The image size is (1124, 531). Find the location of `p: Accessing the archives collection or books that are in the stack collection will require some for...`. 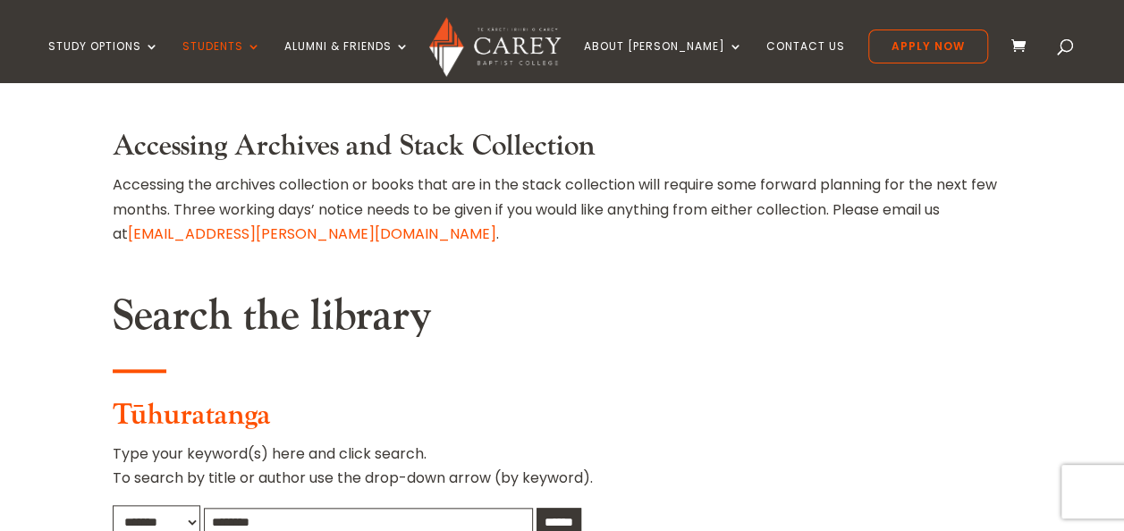

p: Accessing the archives collection or books that are in the stack collection will require some for... is located at coordinates (563, 209).